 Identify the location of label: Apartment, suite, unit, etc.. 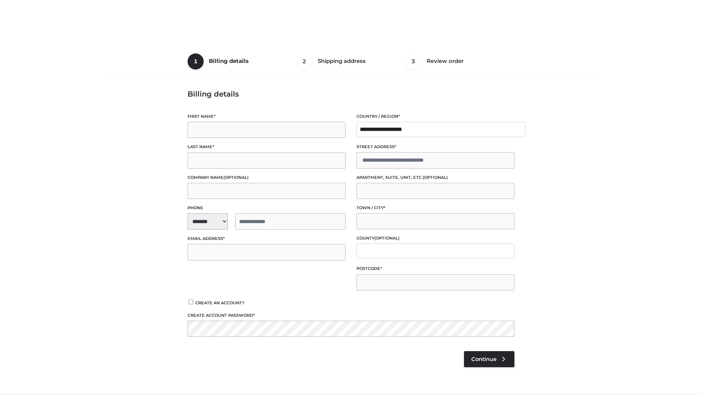
(435, 177).